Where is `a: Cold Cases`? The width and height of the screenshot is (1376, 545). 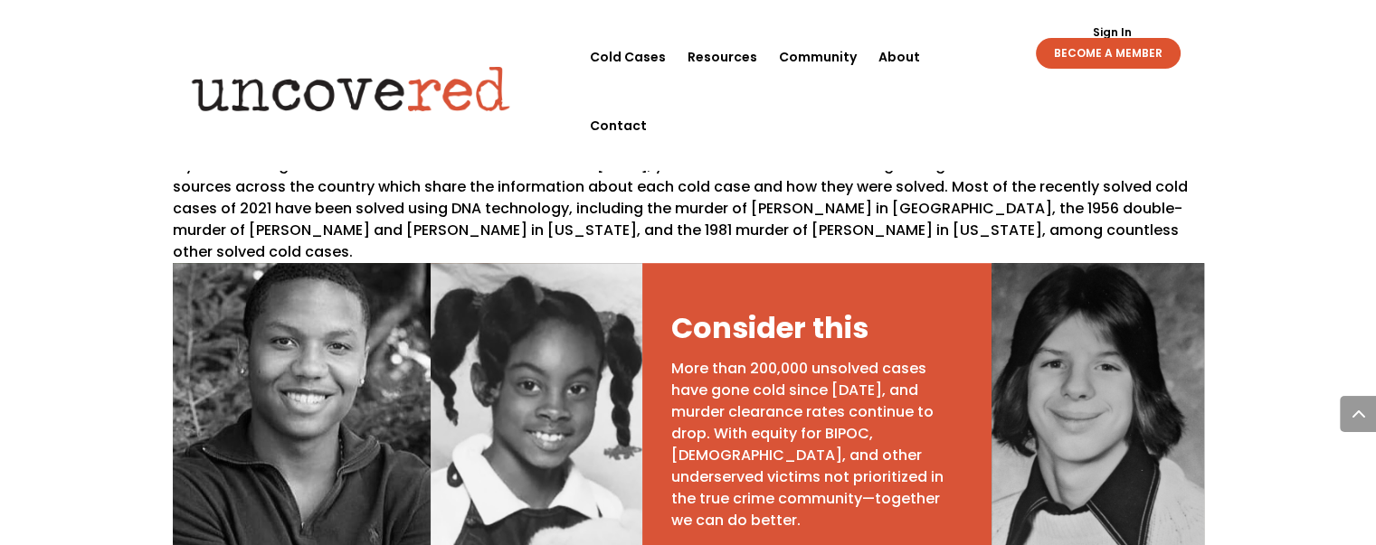
a: Cold Cases is located at coordinates (628, 57).